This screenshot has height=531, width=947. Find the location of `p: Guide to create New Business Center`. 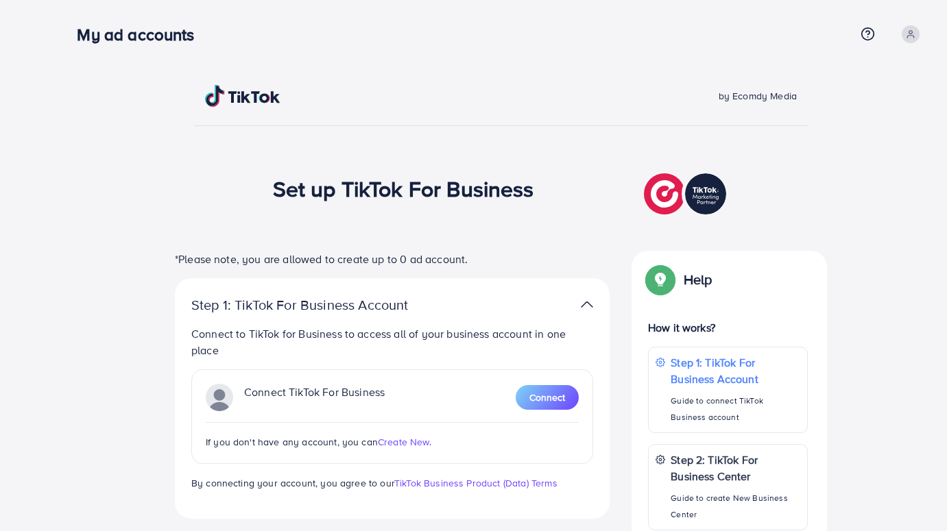

p: Guide to create New Business Center is located at coordinates (735, 507).